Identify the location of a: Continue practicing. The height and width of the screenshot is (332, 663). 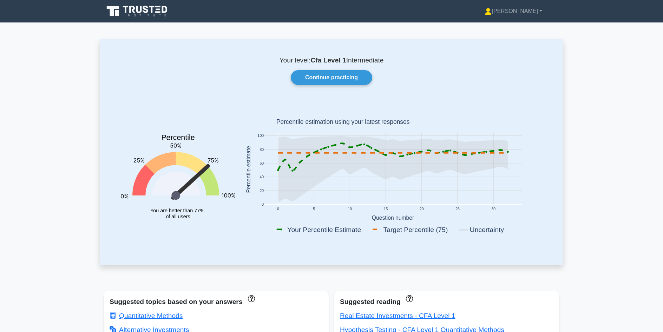
(331, 78).